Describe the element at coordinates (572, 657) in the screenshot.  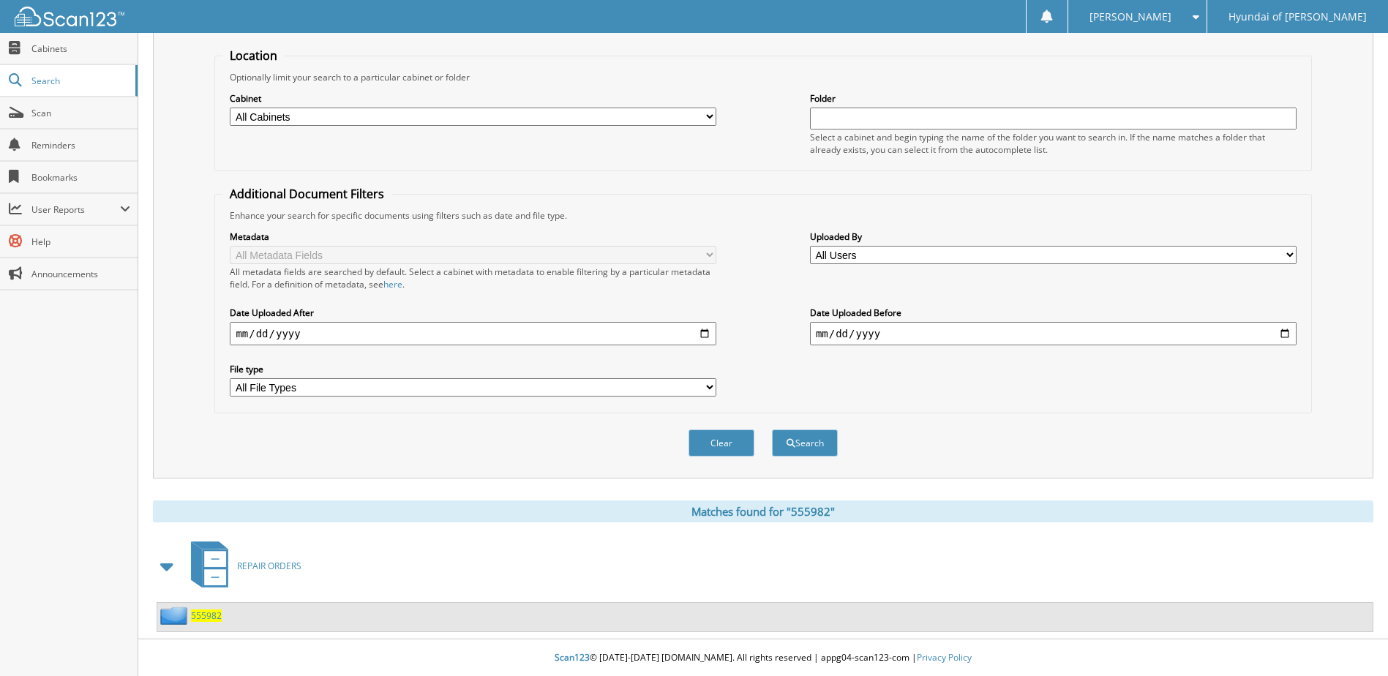
I see `span: Scan123` at that location.